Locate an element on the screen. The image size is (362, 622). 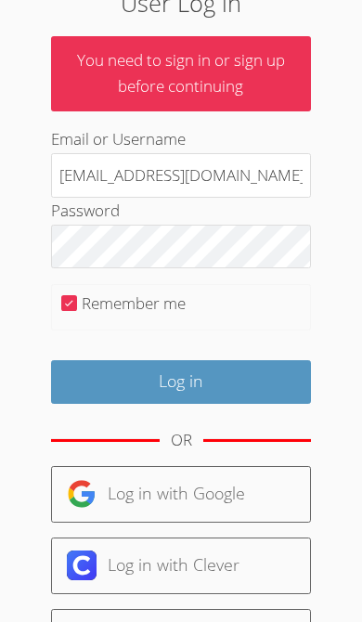
label: Email or Username is located at coordinates (118, 138).